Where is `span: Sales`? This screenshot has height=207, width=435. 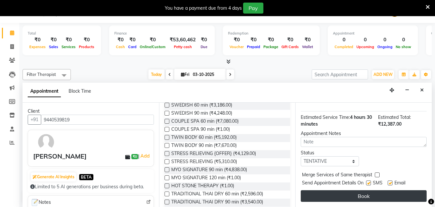 span: Sales is located at coordinates (53, 47).